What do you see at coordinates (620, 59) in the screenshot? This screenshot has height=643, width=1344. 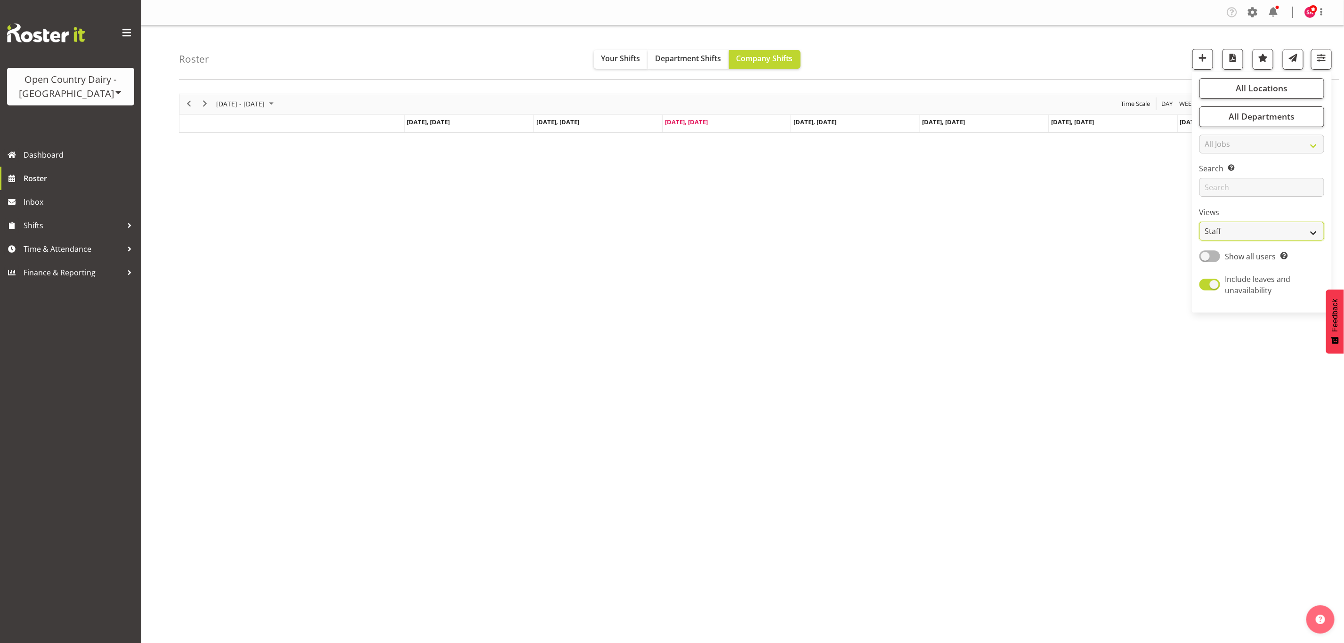 I see `button: Your Shifts` at bounding box center [620, 59].